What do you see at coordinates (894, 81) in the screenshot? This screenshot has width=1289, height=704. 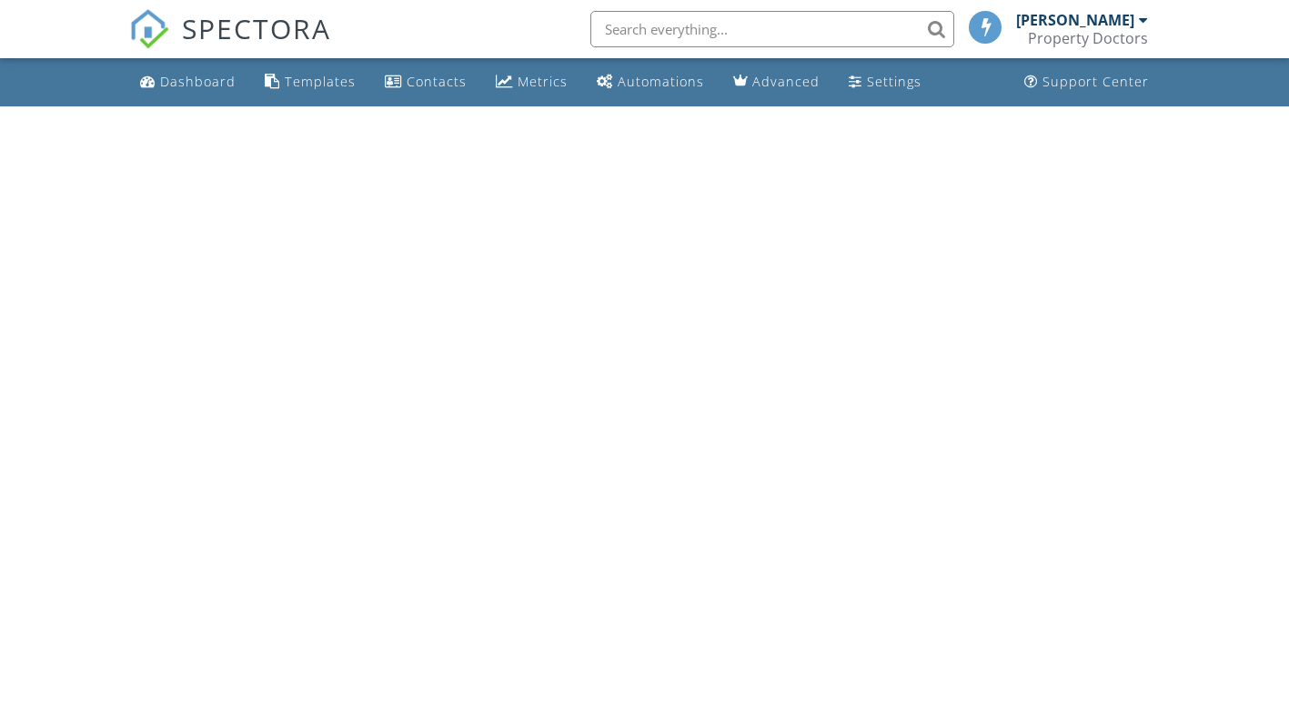 I see `div: Settings` at bounding box center [894, 81].